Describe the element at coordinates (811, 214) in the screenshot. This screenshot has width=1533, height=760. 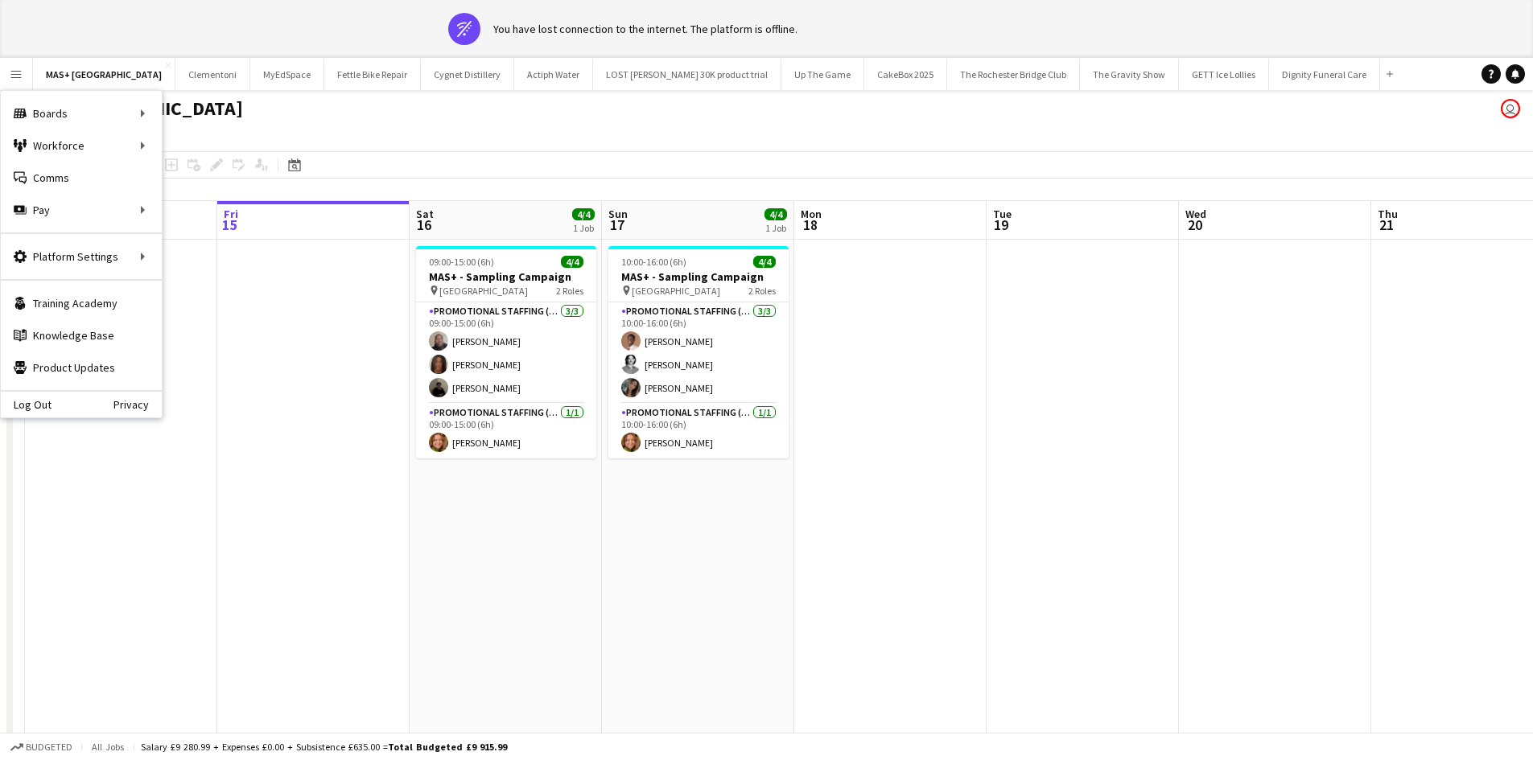
I see `span: Mon` at that location.